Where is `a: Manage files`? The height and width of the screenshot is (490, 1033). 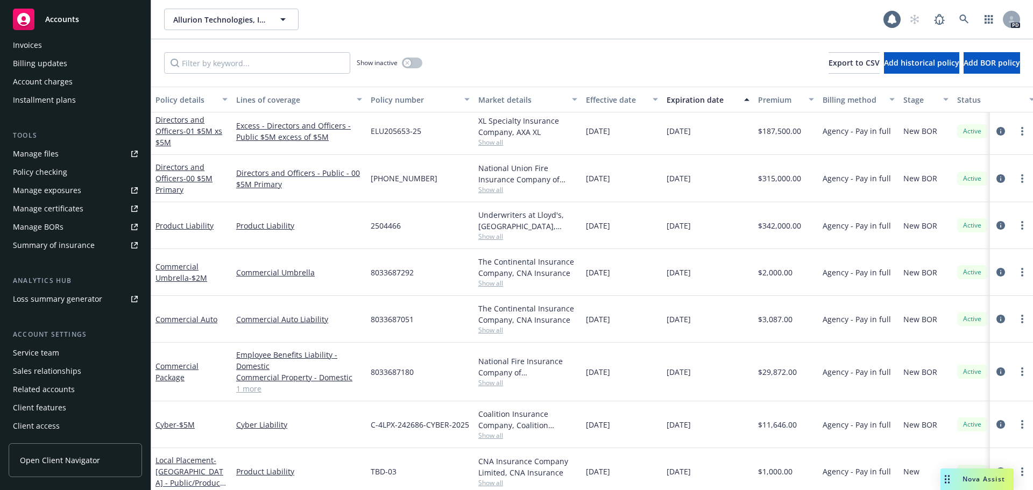 a: Manage files is located at coordinates (75, 154).